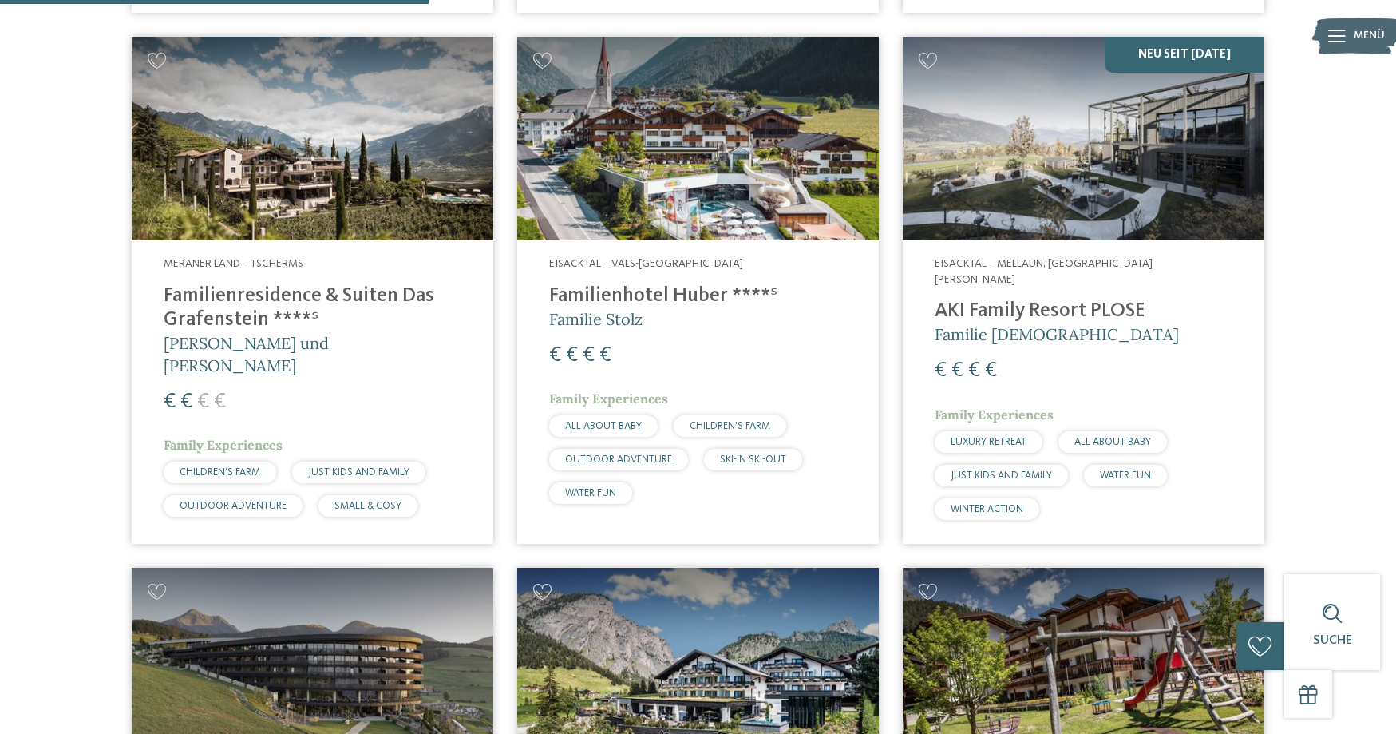 The width and height of the screenshot is (1396, 734). Describe the element at coordinates (368, 505) in the screenshot. I see `span: SMALL & COSY` at that location.